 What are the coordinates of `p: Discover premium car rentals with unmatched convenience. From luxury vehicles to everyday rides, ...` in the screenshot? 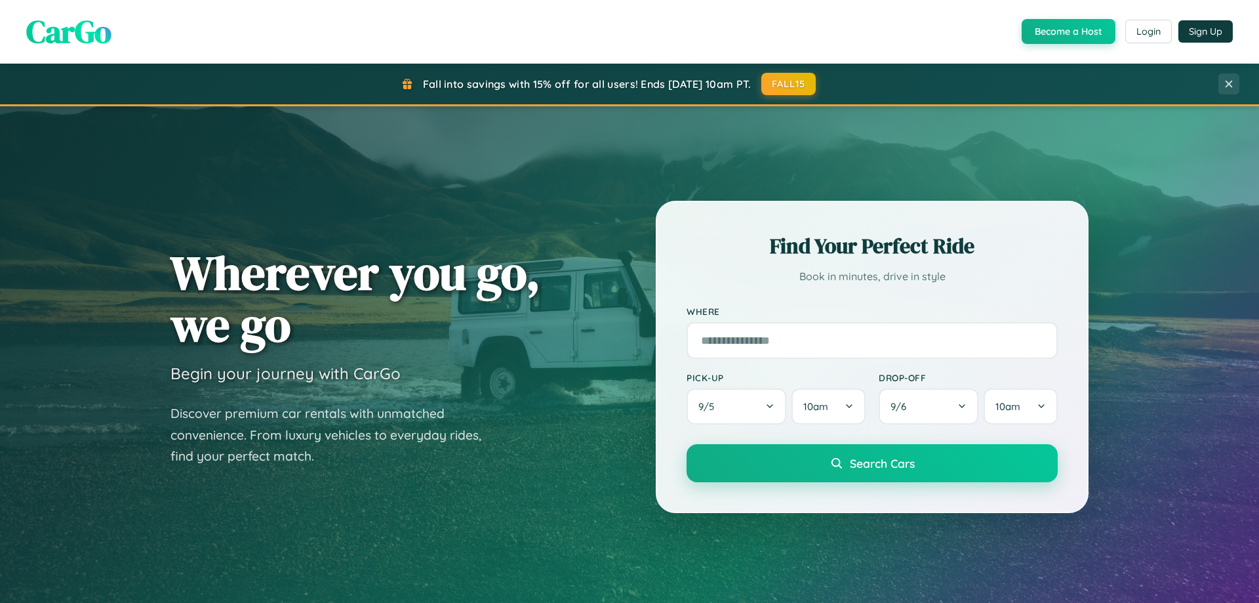 It's located at (334, 435).